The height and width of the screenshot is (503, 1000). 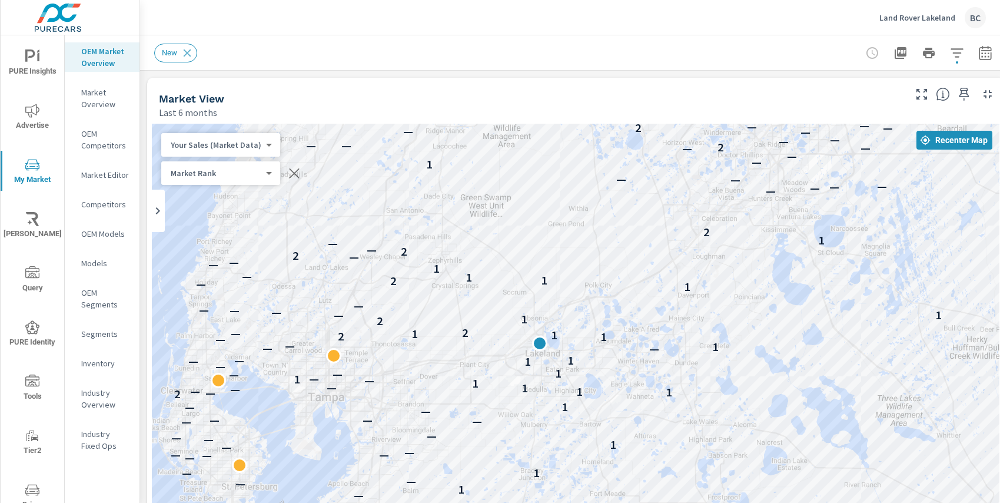 I want to click on p: Market Rank, so click(x=216, y=173).